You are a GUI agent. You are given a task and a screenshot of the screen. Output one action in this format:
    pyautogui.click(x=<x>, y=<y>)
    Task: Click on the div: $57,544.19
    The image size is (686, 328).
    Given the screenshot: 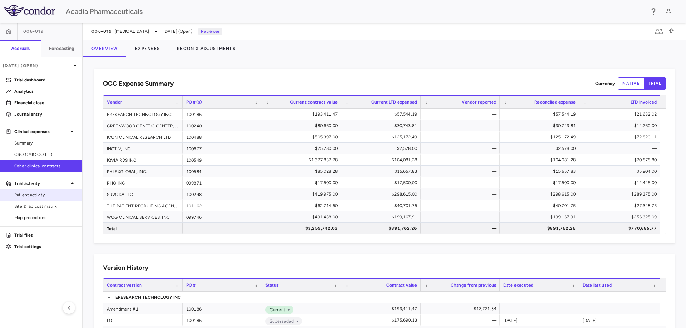 What is the action you would take?
    pyautogui.click(x=541, y=114)
    